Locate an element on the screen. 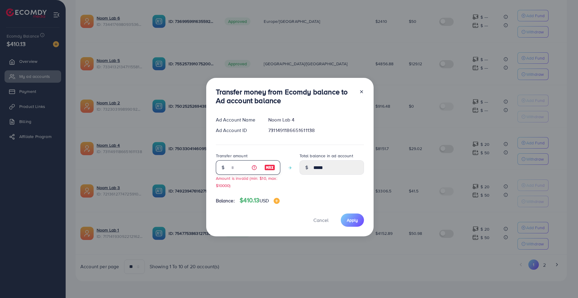  div: Noom Lab 4 is located at coordinates (316, 120).